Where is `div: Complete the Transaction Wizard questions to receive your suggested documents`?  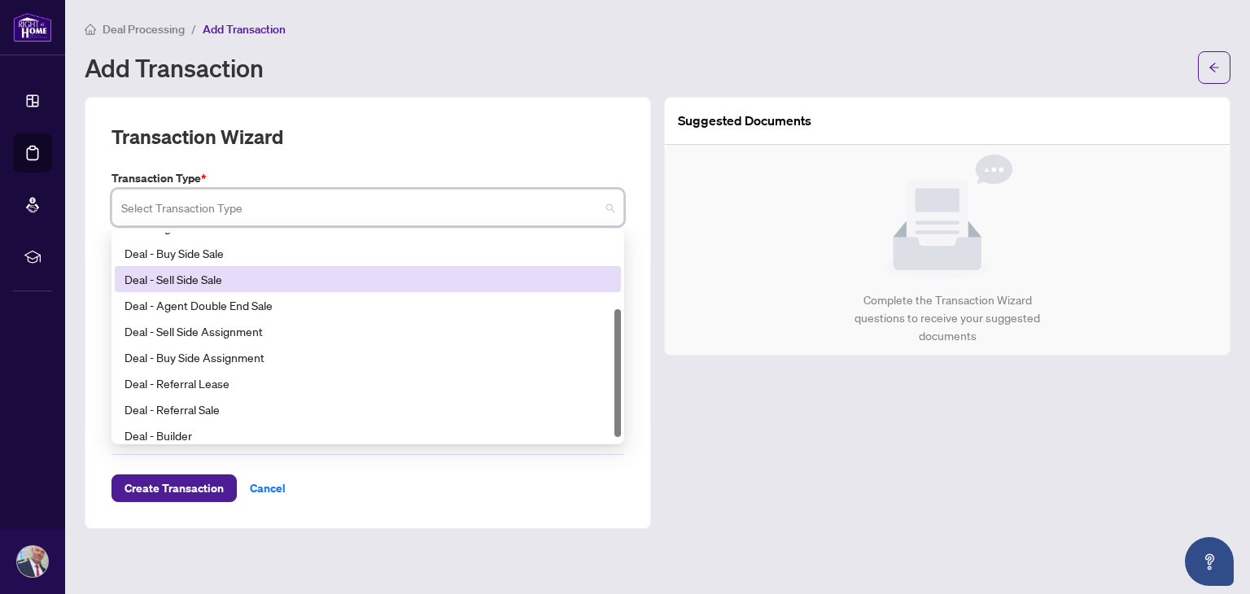
div: Complete the Transaction Wizard questions to receive your suggested documents is located at coordinates (947, 318).